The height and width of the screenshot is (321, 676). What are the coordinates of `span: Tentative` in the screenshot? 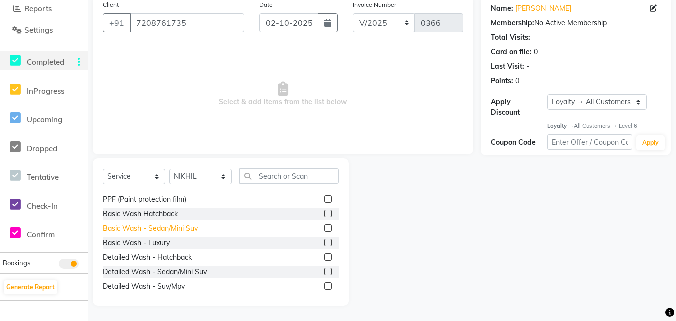 It's located at (43, 177).